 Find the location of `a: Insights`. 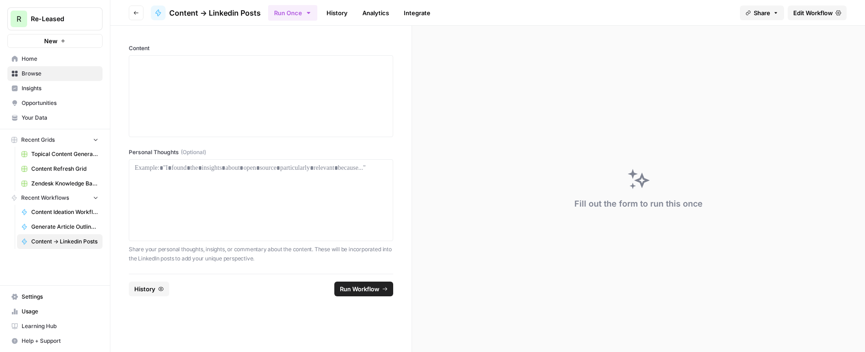

a: Insights is located at coordinates (55, 88).